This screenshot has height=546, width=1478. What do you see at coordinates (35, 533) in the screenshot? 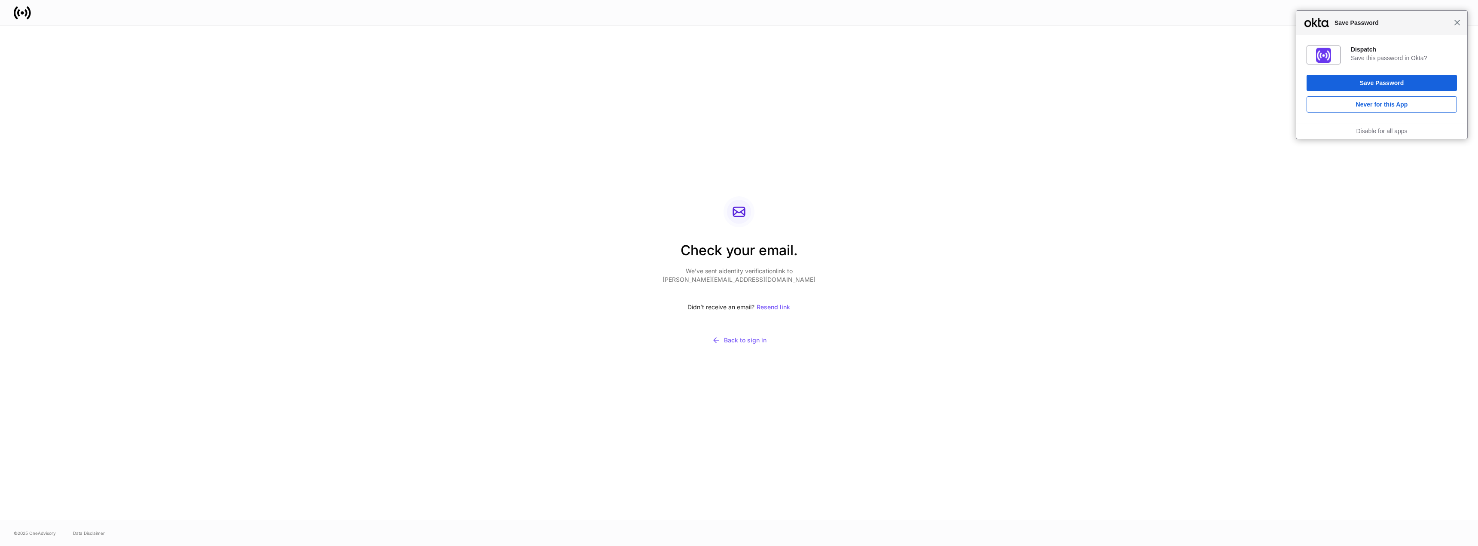
I see `span: © 2025 OneAdvisory` at bounding box center [35, 533].